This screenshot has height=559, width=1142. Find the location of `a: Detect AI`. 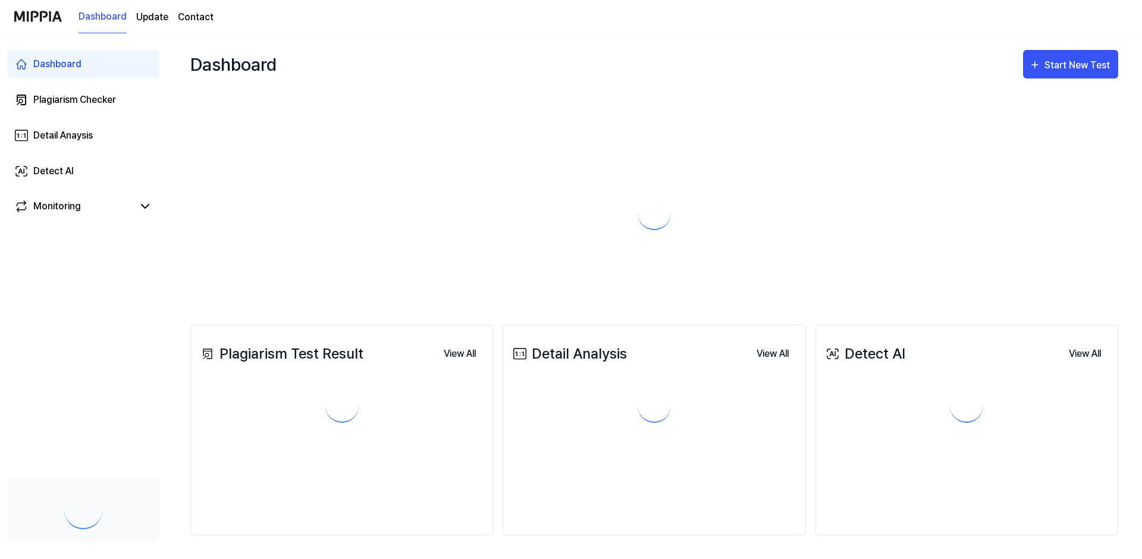

a: Detect AI is located at coordinates (83, 171).